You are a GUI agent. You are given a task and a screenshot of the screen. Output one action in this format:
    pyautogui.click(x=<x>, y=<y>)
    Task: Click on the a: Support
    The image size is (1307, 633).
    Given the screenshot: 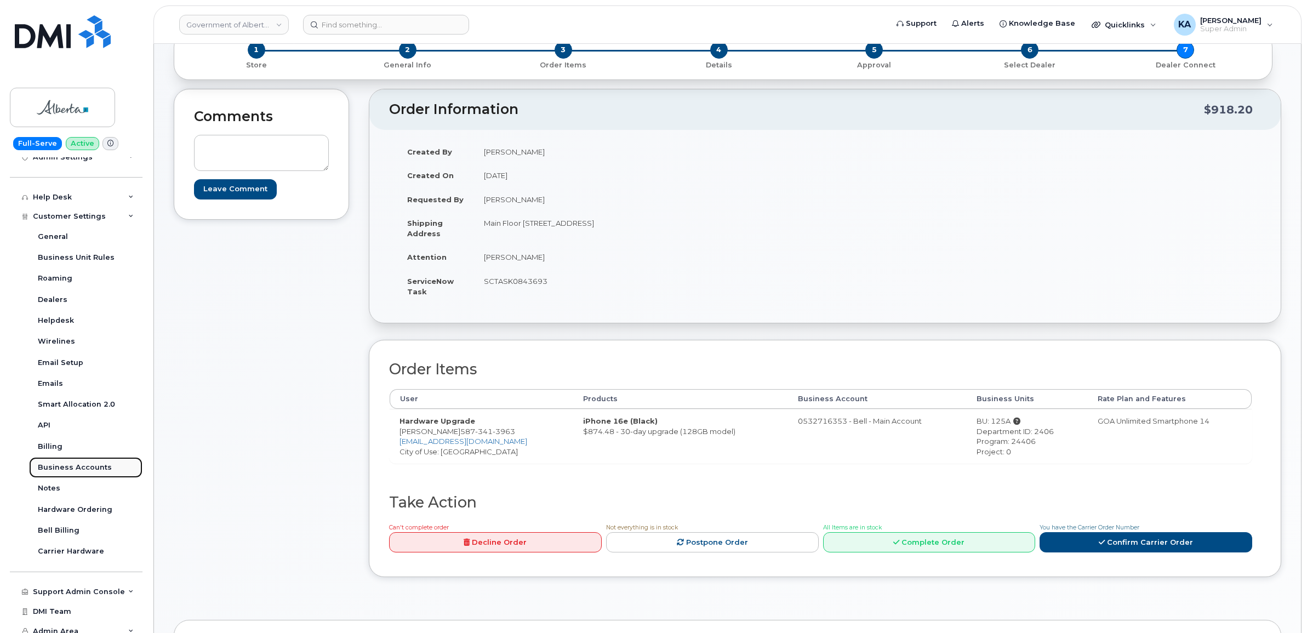 What is the action you would take?
    pyautogui.click(x=917, y=24)
    